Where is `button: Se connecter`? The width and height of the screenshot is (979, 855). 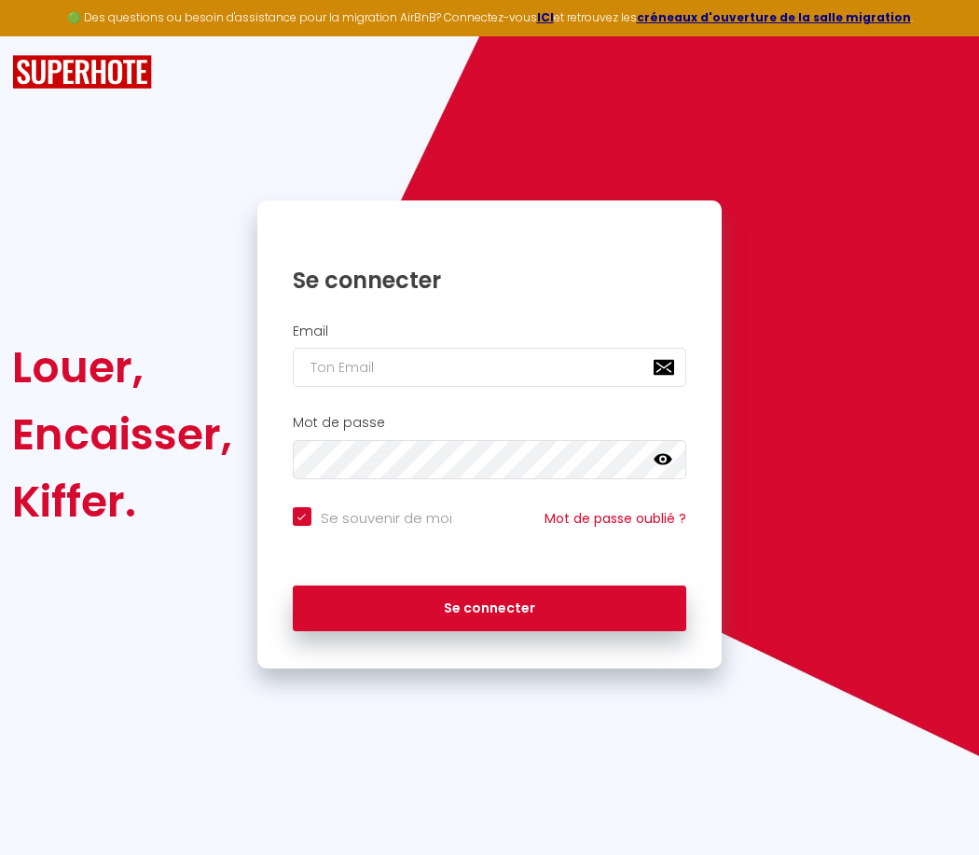
button: Se connecter is located at coordinates (490, 609).